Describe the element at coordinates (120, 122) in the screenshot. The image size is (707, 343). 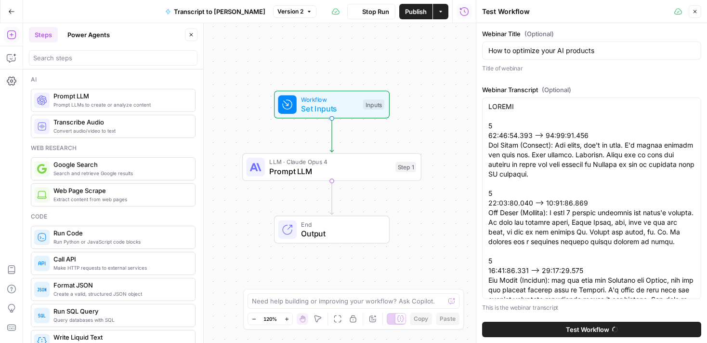
I see `span: Transcribe Audio` at that location.